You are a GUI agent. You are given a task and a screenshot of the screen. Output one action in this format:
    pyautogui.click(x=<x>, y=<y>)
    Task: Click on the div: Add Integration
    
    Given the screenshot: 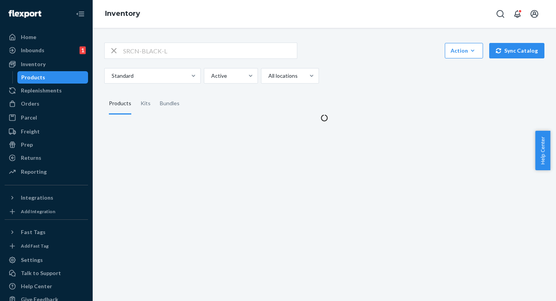 What is the action you would take?
    pyautogui.click(x=38, y=211)
    